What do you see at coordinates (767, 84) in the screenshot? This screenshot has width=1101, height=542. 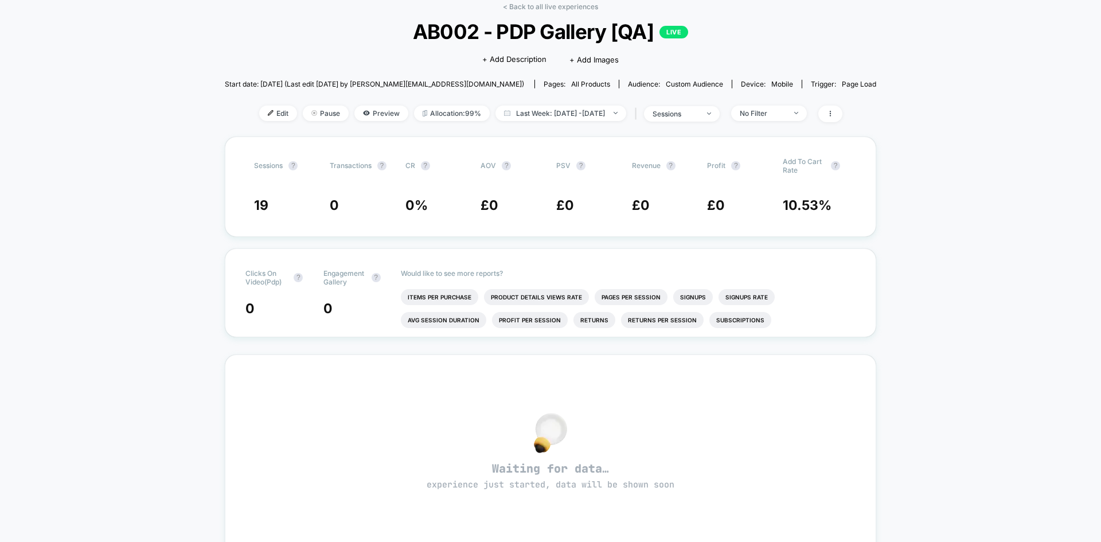 I see `span: Device:` at bounding box center [767, 84].